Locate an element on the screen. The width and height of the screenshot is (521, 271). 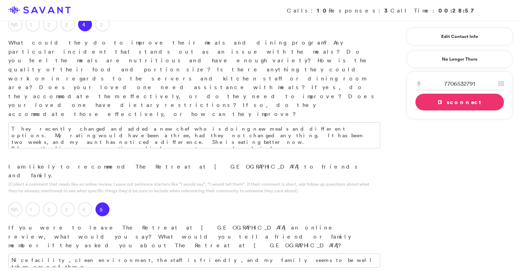
strong: 10 is located at coordinates (323, 10).